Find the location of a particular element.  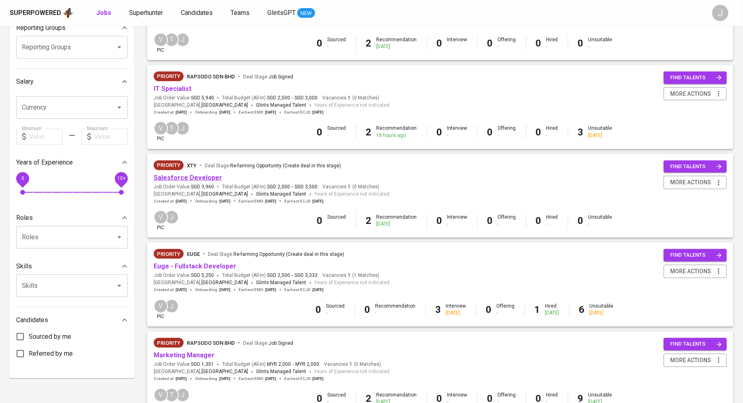

span: SGD 3,960 is located at coordinates (202, 187).